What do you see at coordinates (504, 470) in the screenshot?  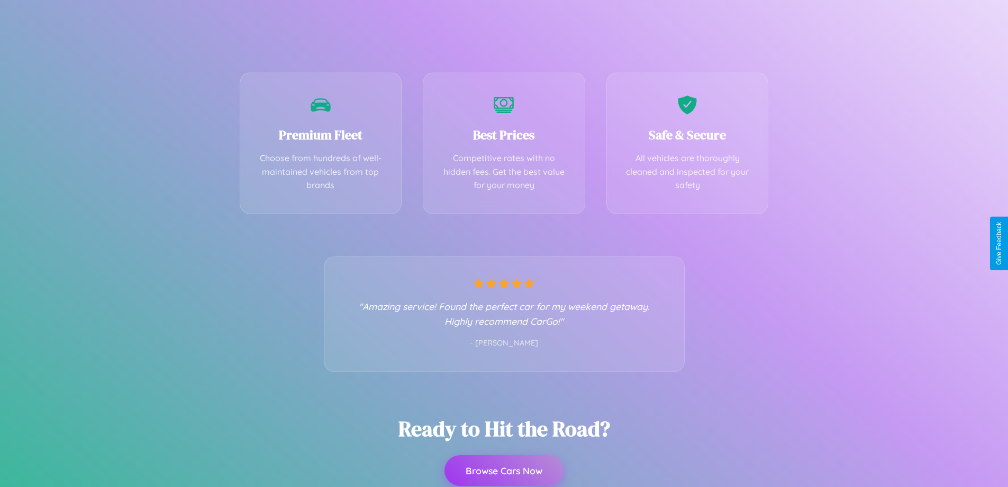 I see `button: Browse Cars Now` at bounding box center [504, 470].